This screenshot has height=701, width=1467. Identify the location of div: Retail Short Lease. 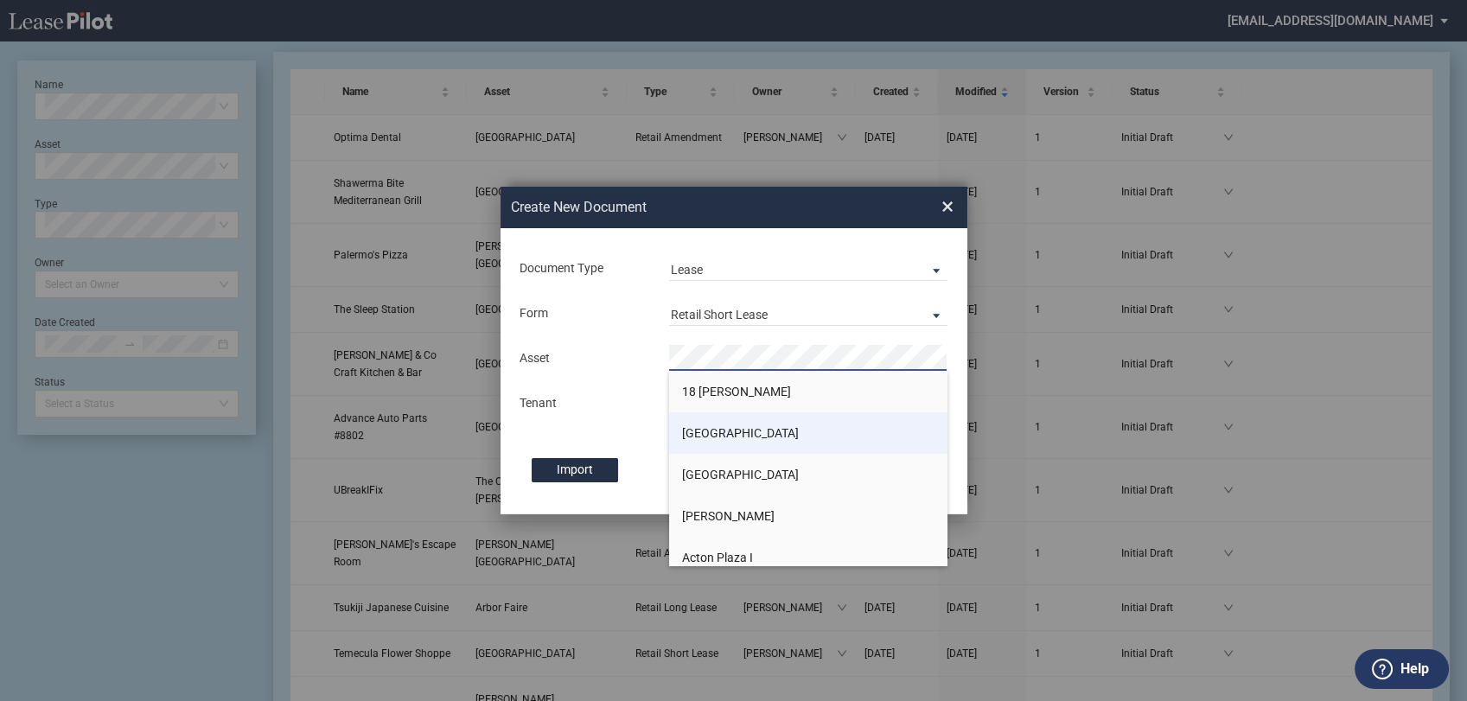
(719, 315).